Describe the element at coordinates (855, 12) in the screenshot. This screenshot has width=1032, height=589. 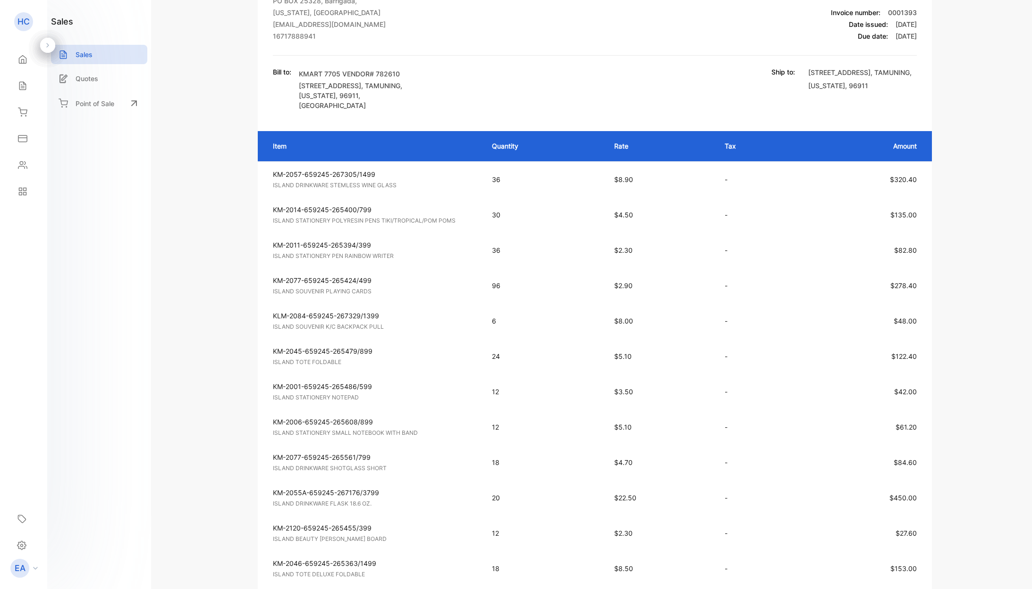
I see `span: Invoice number:` at that location.